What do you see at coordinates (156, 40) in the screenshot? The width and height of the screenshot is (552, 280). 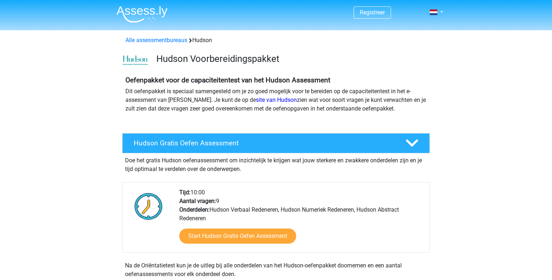 I see `a: Alle assessmentbureaus` at bounding box center [156, 40].